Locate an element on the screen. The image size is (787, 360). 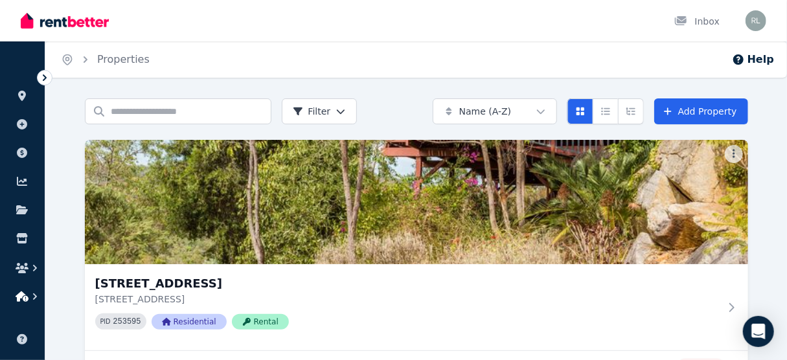
small: PID is located at coordinates (106, 321).